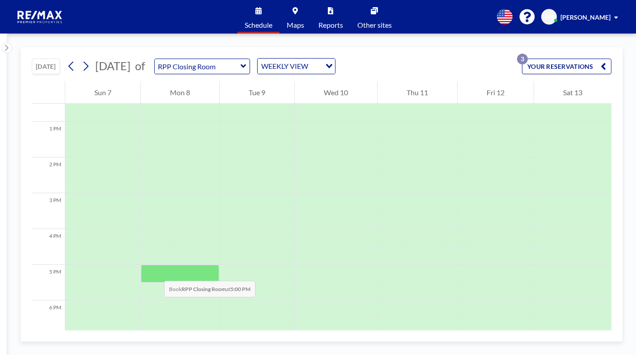 The image size is (636, 355). I want to click on div: Wed 10, so click(336, 93).